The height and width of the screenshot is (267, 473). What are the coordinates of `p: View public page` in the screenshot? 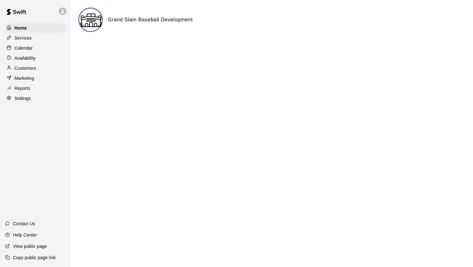 It's located at (30, 247).